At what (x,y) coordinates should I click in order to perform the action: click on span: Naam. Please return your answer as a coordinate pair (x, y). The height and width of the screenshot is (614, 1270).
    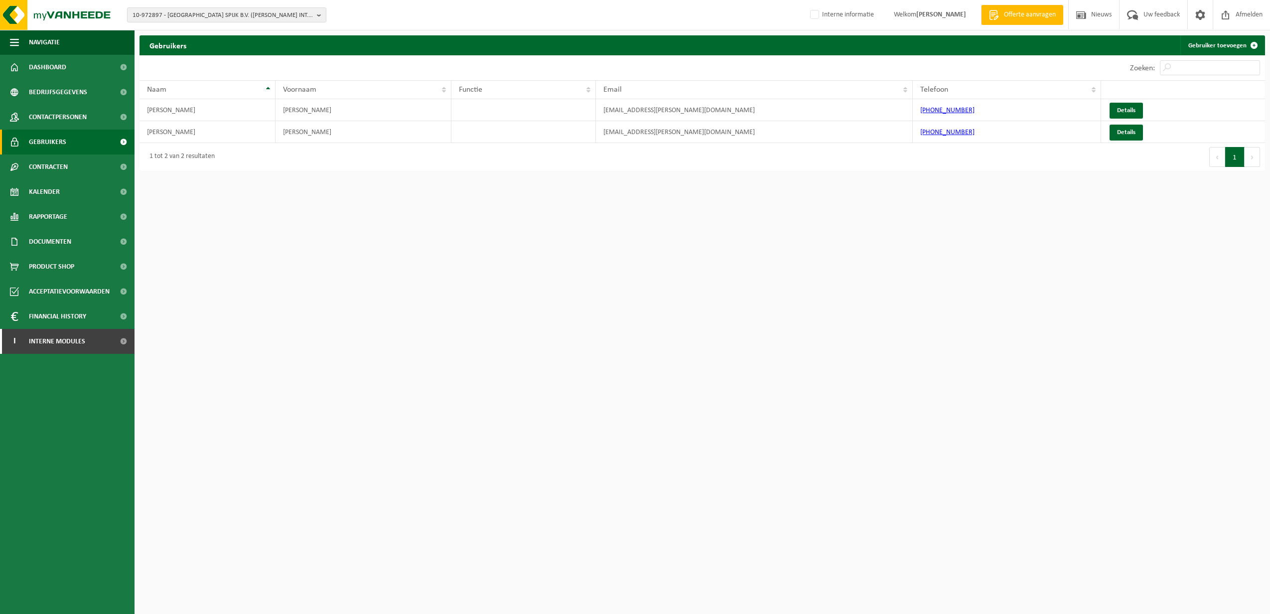
    Looking at the image, I should click on (156, 90).